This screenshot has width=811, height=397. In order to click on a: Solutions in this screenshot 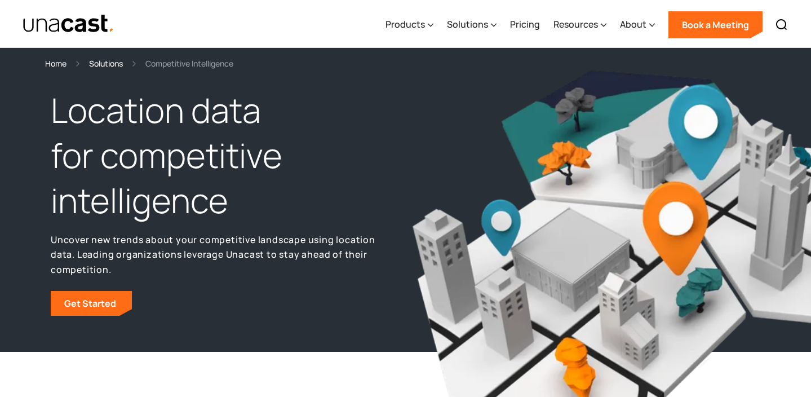, I will do `click(106, 63)`.